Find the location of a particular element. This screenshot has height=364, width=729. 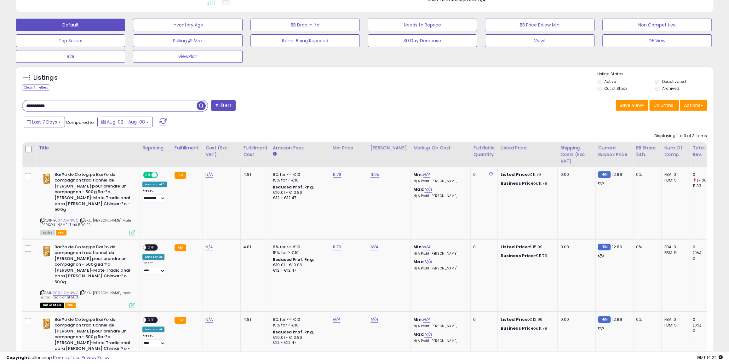

div: Displaying 1 to 3 of 3 items is located at coordinates (681, 136).